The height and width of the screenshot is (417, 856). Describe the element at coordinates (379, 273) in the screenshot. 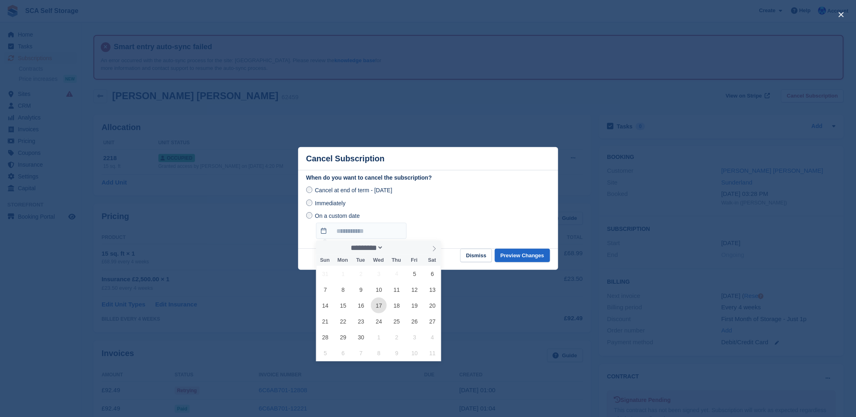

I see `span: September 3, 2025` at that location.